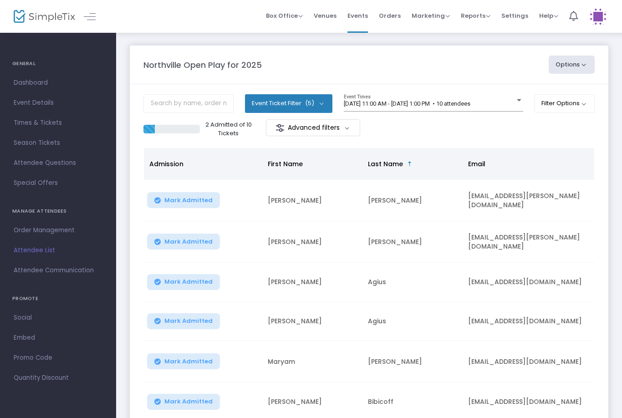 This screenshot has width=622, height=418. I want to click on span: Last Name, so click(385, 164).